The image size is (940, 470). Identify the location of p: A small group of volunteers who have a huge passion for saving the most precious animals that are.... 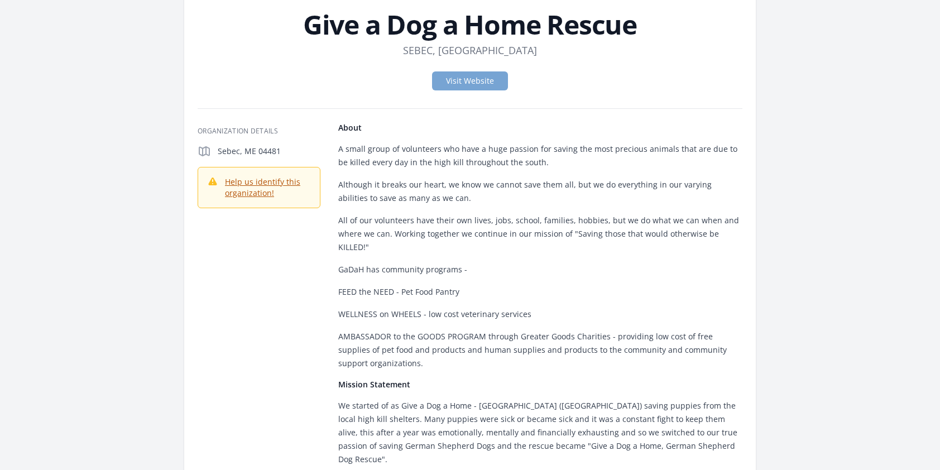
(540, 156).